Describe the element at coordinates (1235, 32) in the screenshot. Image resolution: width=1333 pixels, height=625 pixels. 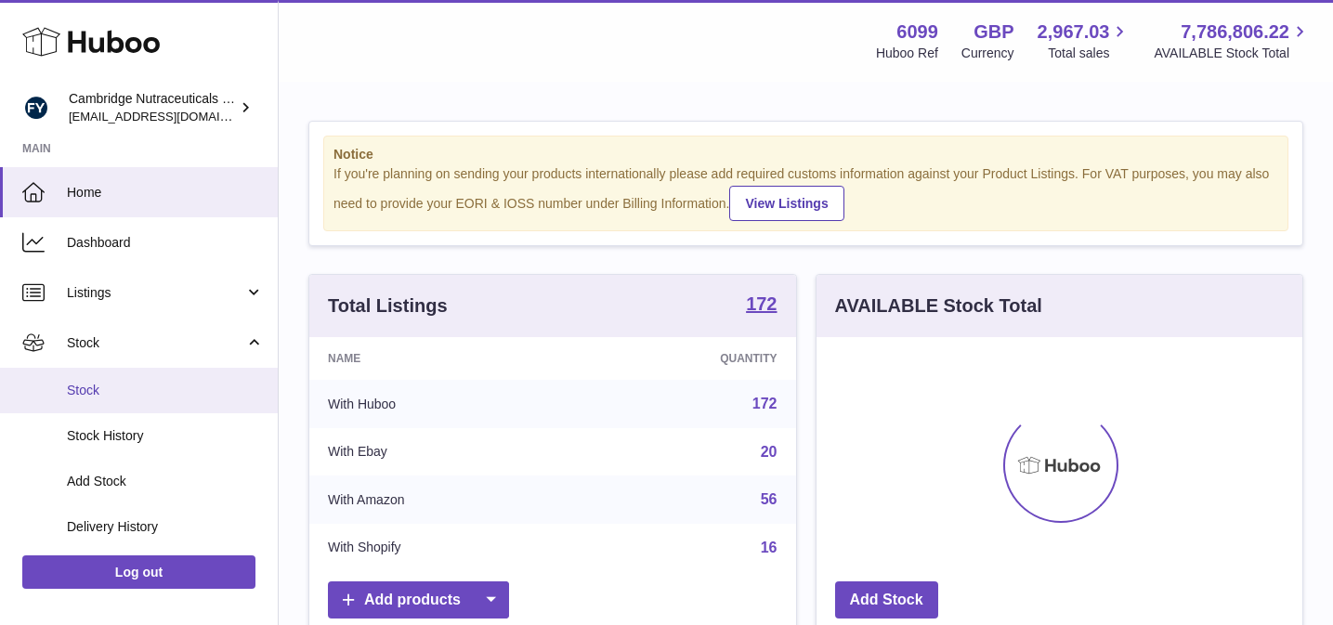
I see `span: 7,786,806.22` at that location.